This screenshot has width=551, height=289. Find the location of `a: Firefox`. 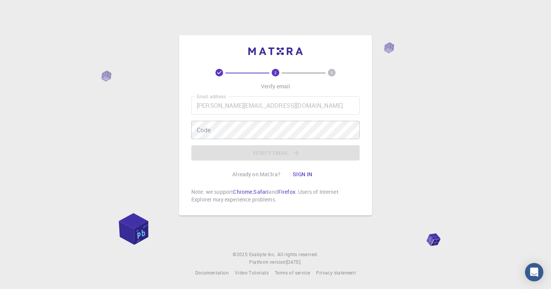

a: Firefox is located at coordinates (287, 192).